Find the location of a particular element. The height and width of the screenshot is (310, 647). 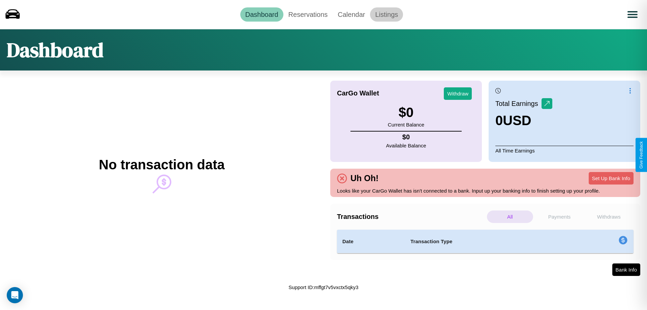

p: Support ID: mffgt7v5vxctx5qky3 is located at coordinates (323, 287).